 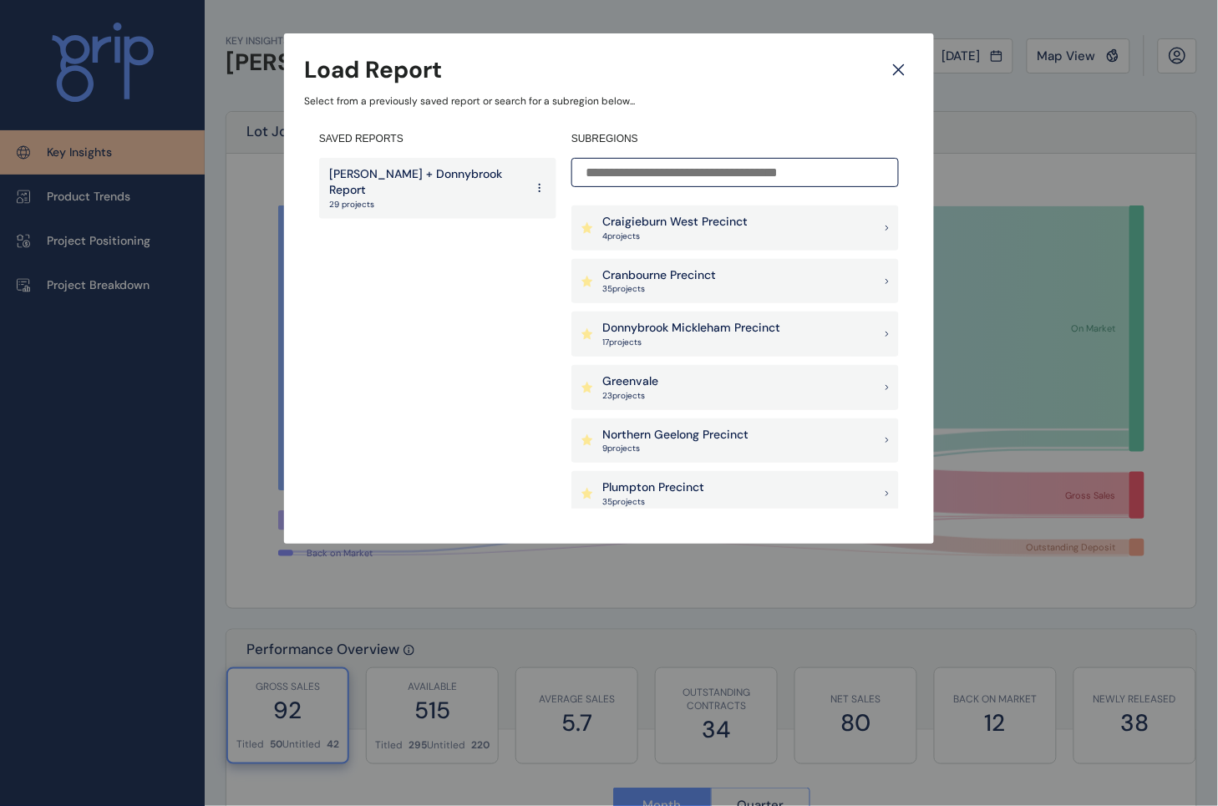 I want to click on h3: Load Report, so click(x=373, y=69).